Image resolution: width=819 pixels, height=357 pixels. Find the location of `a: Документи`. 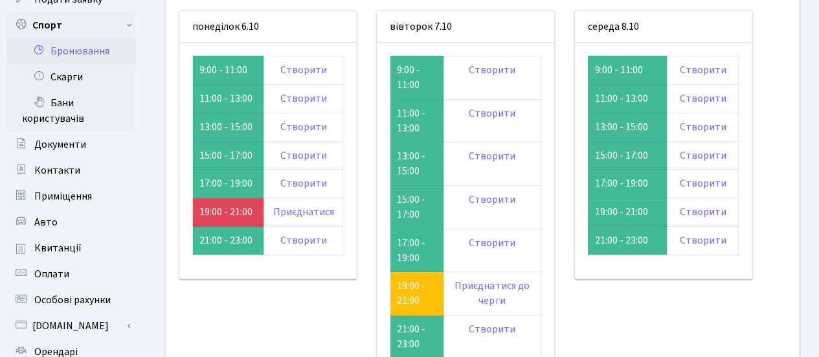

a: Документи is located at coordinates (71, 144).